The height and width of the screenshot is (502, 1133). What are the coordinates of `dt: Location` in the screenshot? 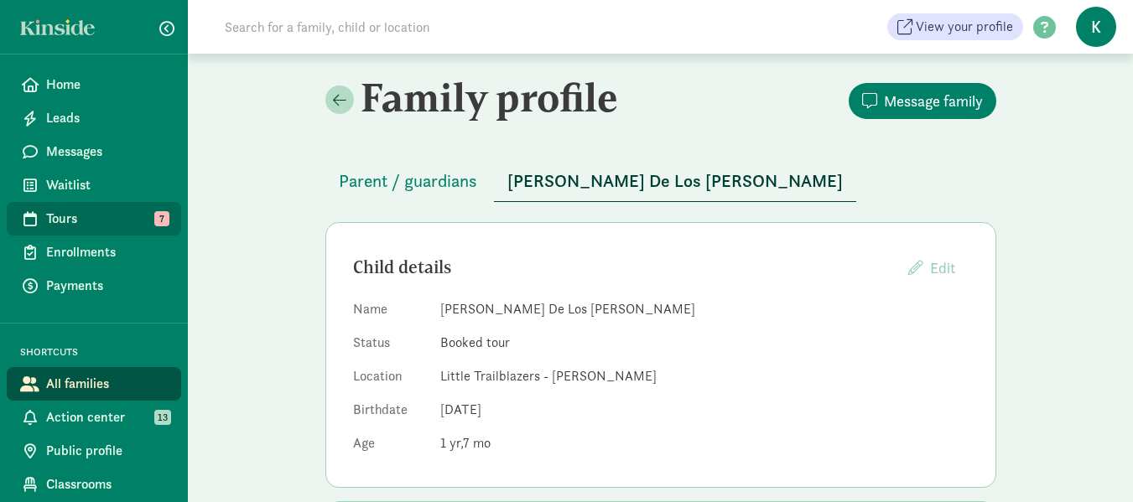 It's located at (390, 380).